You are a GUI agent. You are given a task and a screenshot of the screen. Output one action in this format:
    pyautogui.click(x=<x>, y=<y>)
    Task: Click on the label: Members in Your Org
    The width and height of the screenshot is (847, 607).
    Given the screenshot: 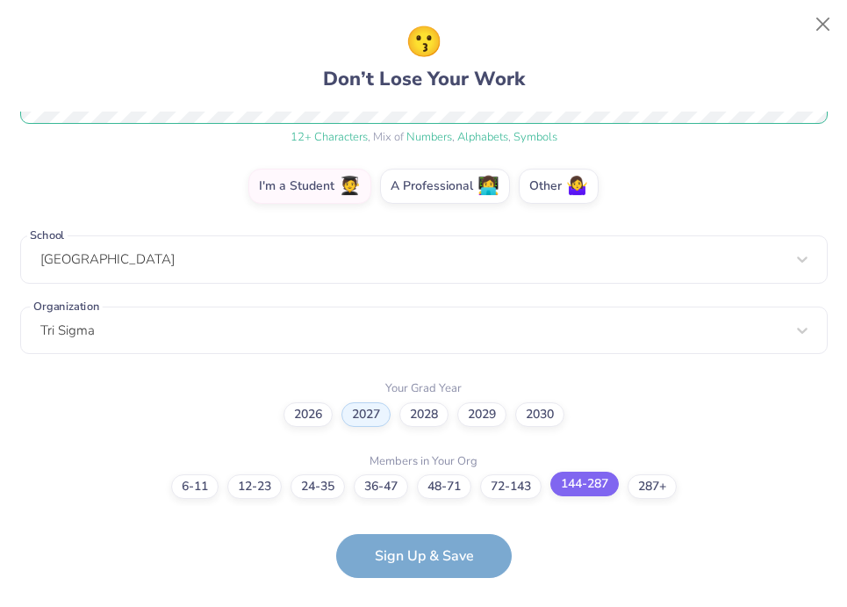 What is the action you would take?
    pyautogui.click(x=423, y=462)
    